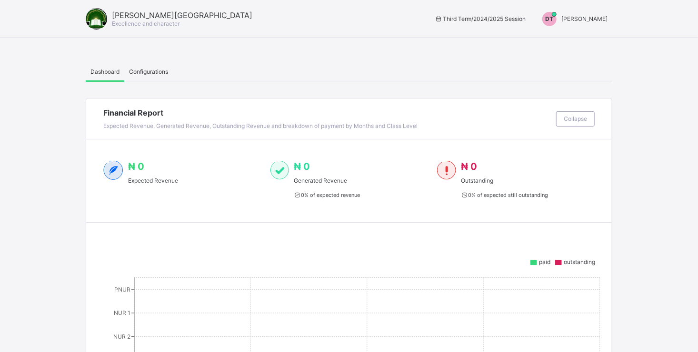 This screenshot has width=698, height=352. Describe the element at coordinates (153, 180) in the screenshot. I see `span: Expected Revenue` at that location.